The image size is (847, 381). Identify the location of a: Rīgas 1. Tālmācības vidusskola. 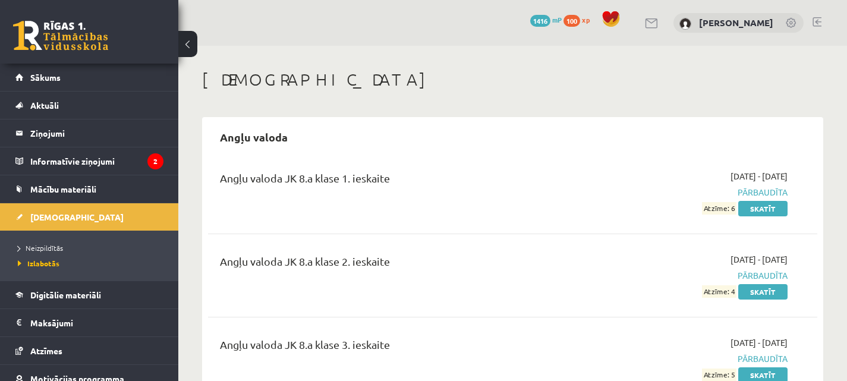
(61, 36).